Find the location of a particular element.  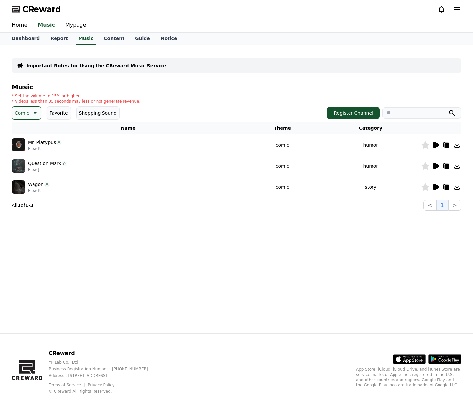

p: Important Notes for Using the CReward Music Service is located at coordinates (96, 66).